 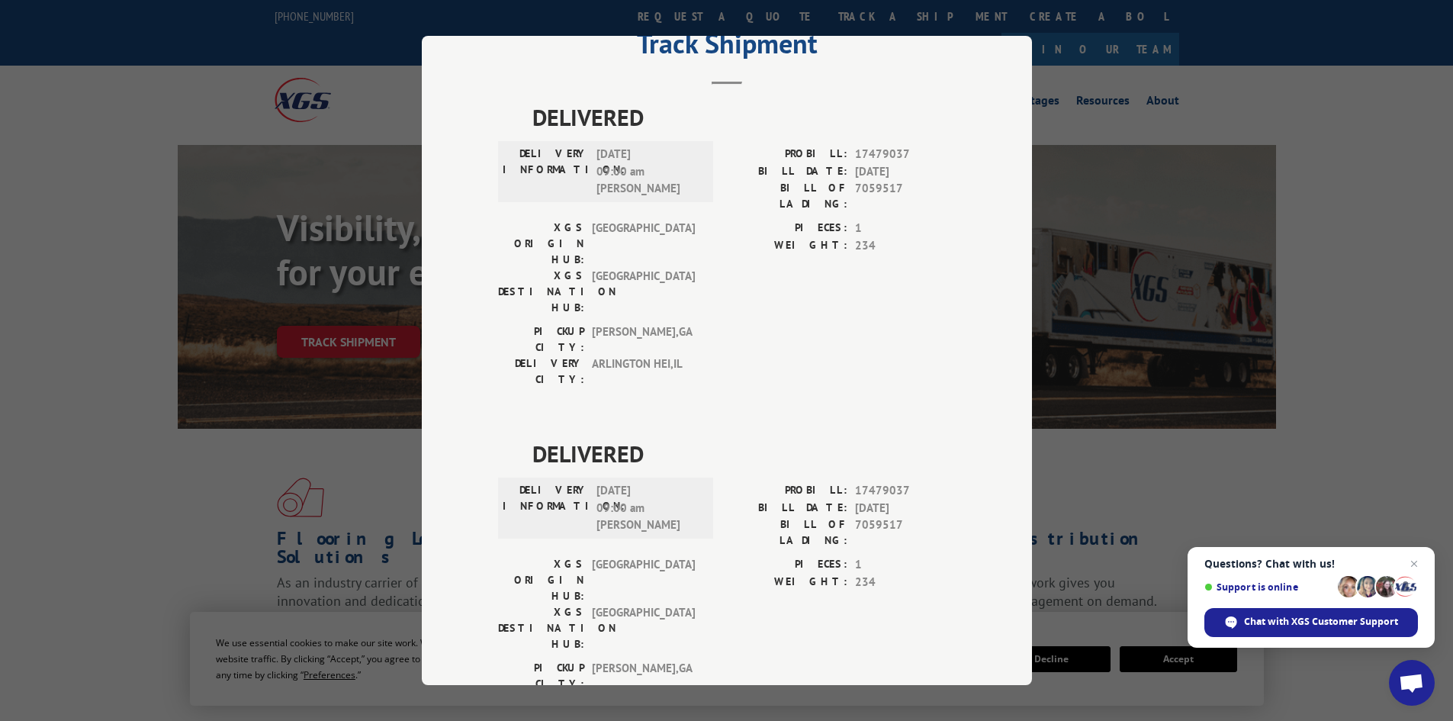 I want to click on label: DELIVERY CITY:, so click(x=541, y=371).